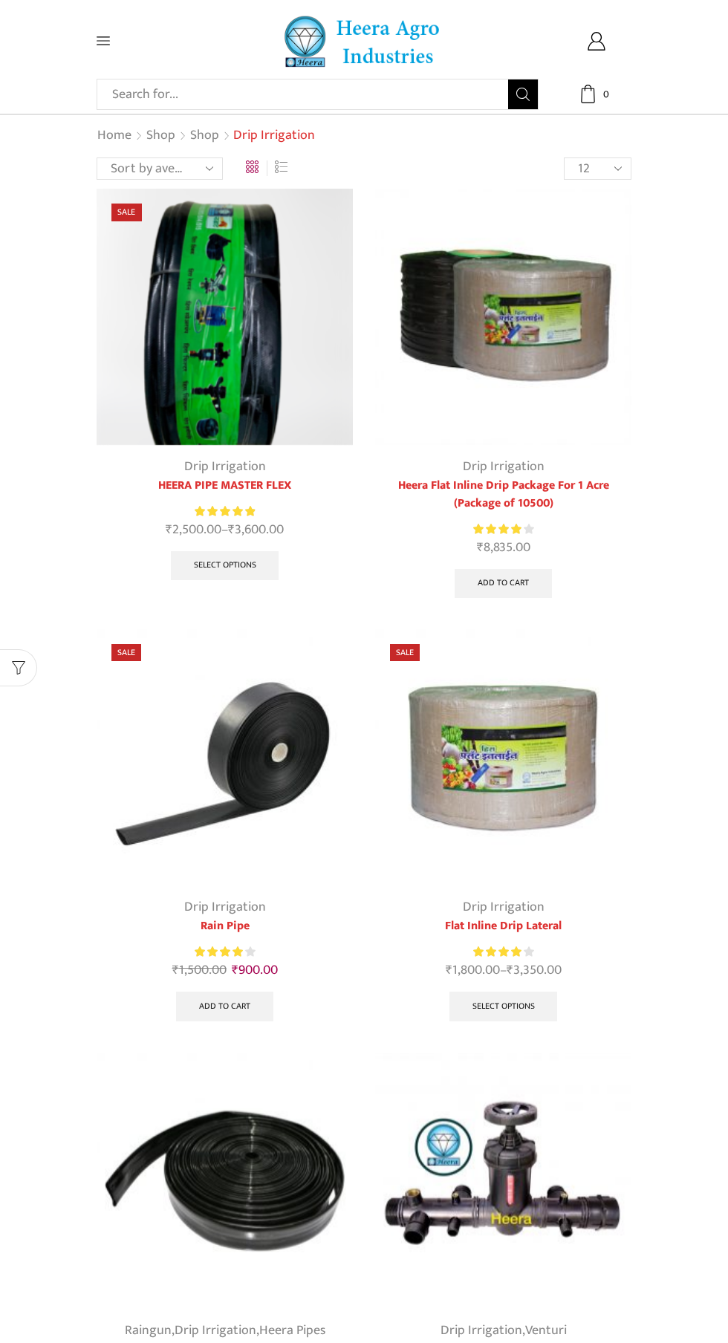 This screenshot has height=1343, width=728. Describe the element at coordinates (224, 1180) in the screenshot. I see `img: Heera Flex Pipe` at that location.